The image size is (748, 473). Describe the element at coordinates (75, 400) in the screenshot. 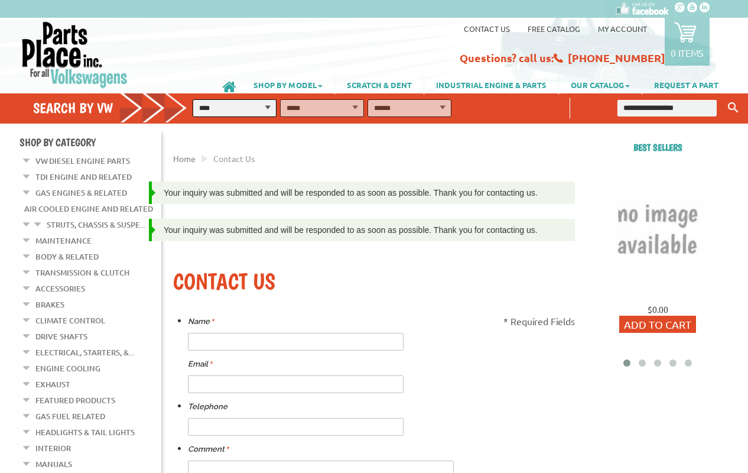

I see `a: Featured Products` at that location.